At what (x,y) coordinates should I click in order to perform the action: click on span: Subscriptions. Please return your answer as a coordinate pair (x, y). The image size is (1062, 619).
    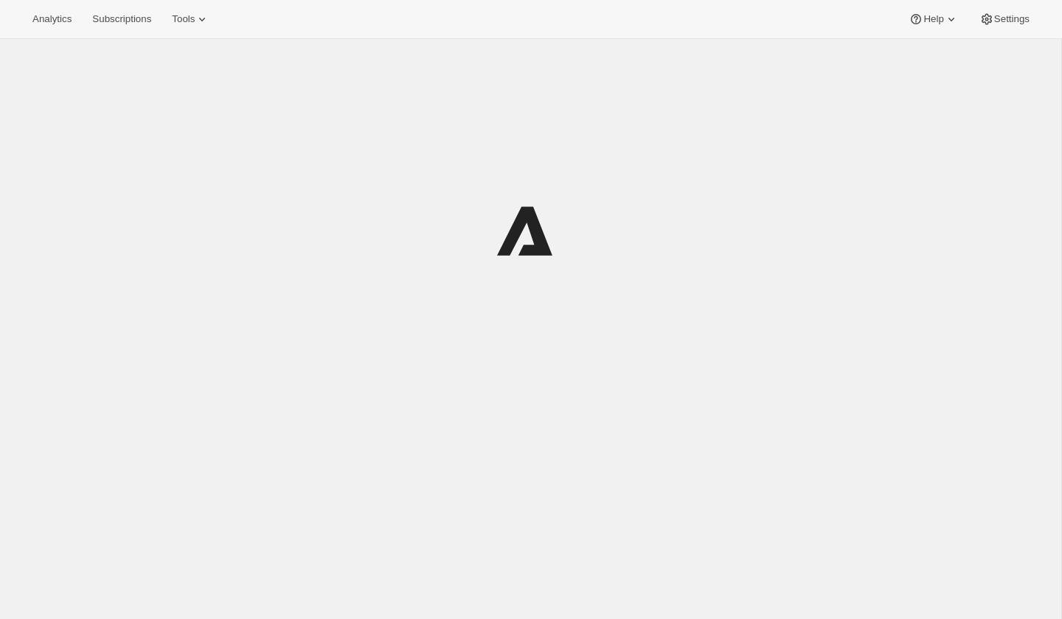
    Looking at the image, I should click on (122, 19).